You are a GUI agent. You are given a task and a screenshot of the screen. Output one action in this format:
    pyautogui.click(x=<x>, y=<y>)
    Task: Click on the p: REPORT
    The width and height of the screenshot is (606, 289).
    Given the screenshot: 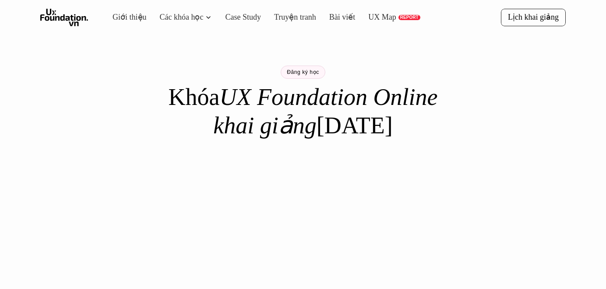 What is the action you would take?
    pyautogui.click(x=401, y=18)
    